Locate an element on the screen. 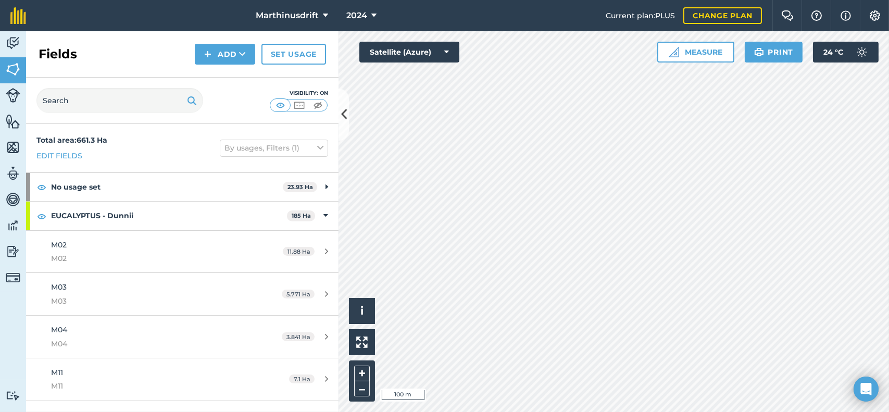  button: 24 °C is located at coordinates (846, 52).